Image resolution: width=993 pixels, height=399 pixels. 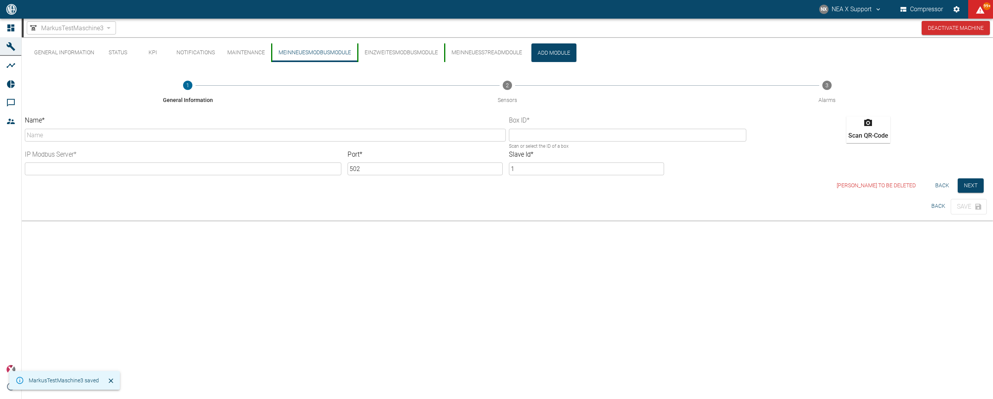 I want to click on button: EinZweitesModbusModule, so click(x=401, y=53).